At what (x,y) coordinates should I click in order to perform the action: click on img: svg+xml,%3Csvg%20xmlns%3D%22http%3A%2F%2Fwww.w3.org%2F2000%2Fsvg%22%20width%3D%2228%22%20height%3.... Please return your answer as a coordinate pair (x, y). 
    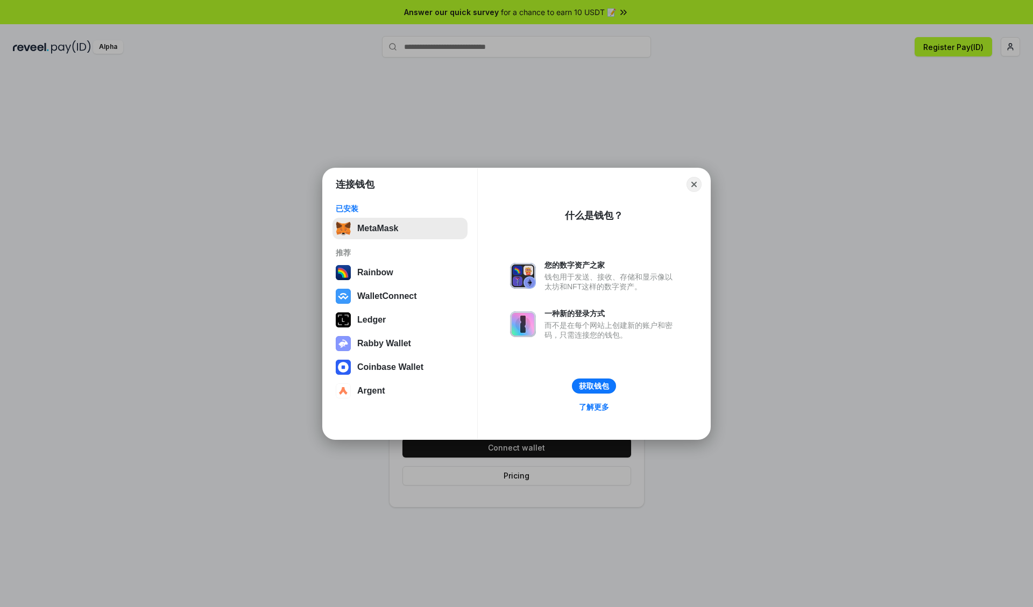
    Looking at the image, I should click on (343, 320).